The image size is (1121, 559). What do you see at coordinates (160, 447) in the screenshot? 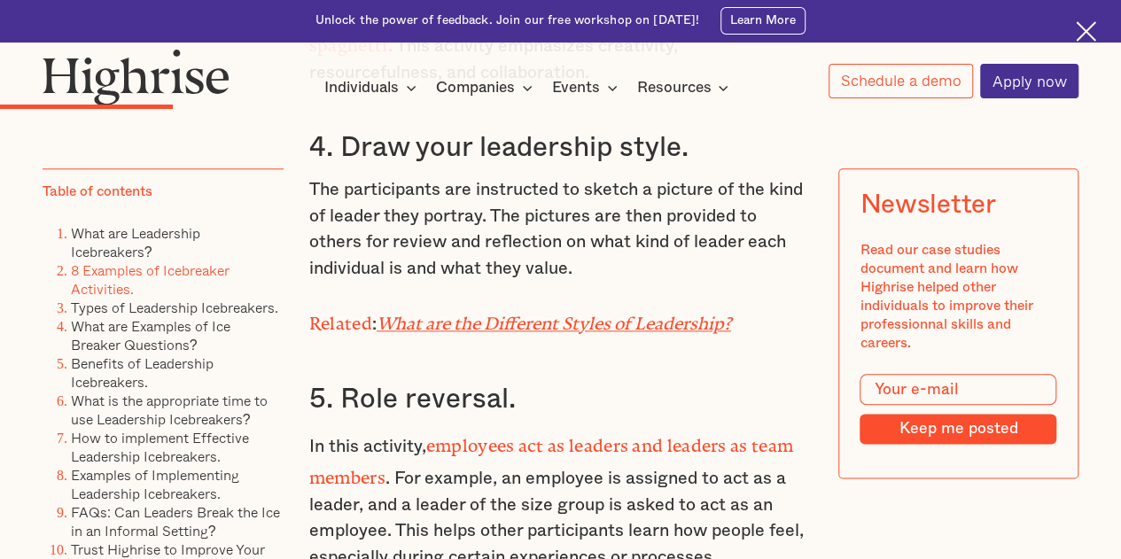
I see `a: How to implement Effective Leadership Icebreakers.` at bounding box center [160, 447].